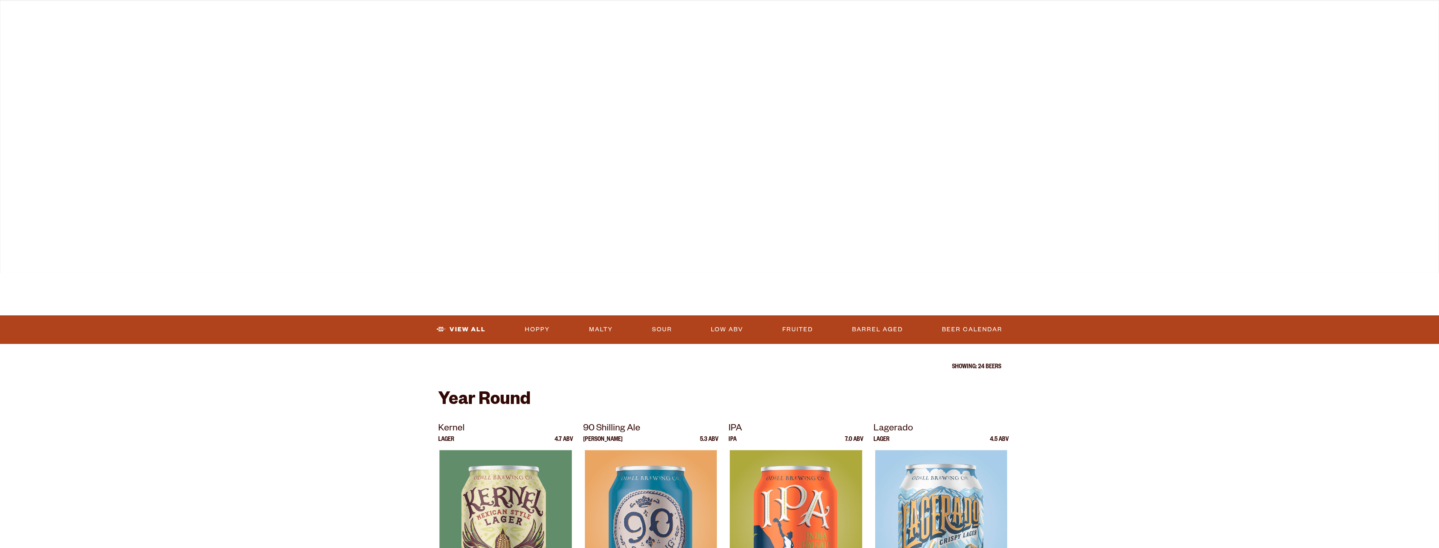  Describe the element at coordinates (970, 24) in the screenshot. I see `a: Beer Finder` at that location.